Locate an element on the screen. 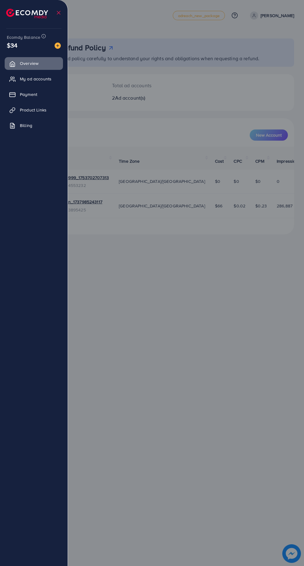  a: Overview is located at coordinates (34, 63).